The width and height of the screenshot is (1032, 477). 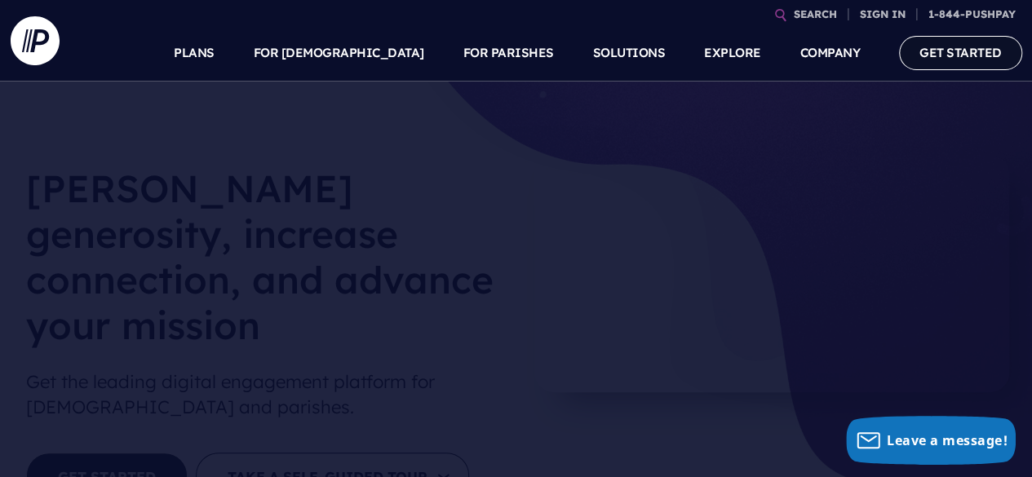 What do you see at coordinates (508, 53) in the screenshot?
I see `a: FOR PARISHES` at bounding box center [508, 53].